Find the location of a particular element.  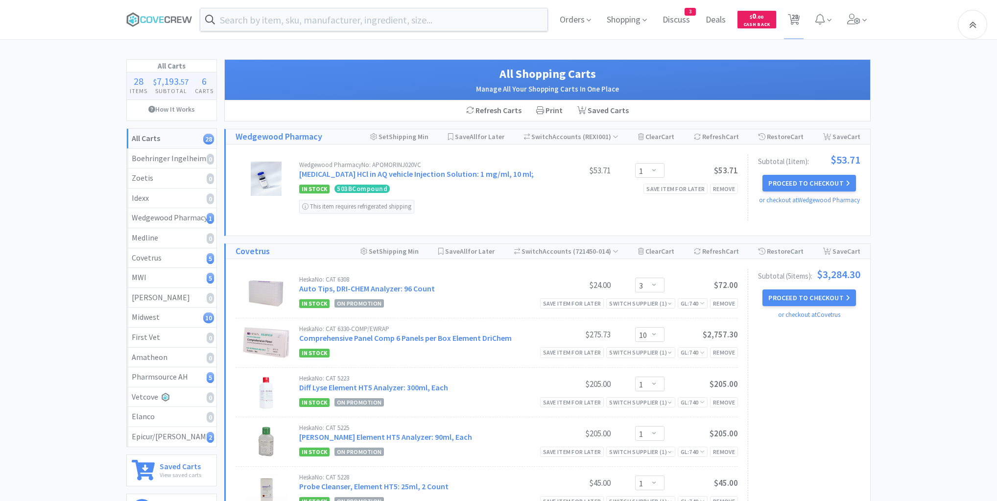

div: MWI is located at coordinates (171, 278).